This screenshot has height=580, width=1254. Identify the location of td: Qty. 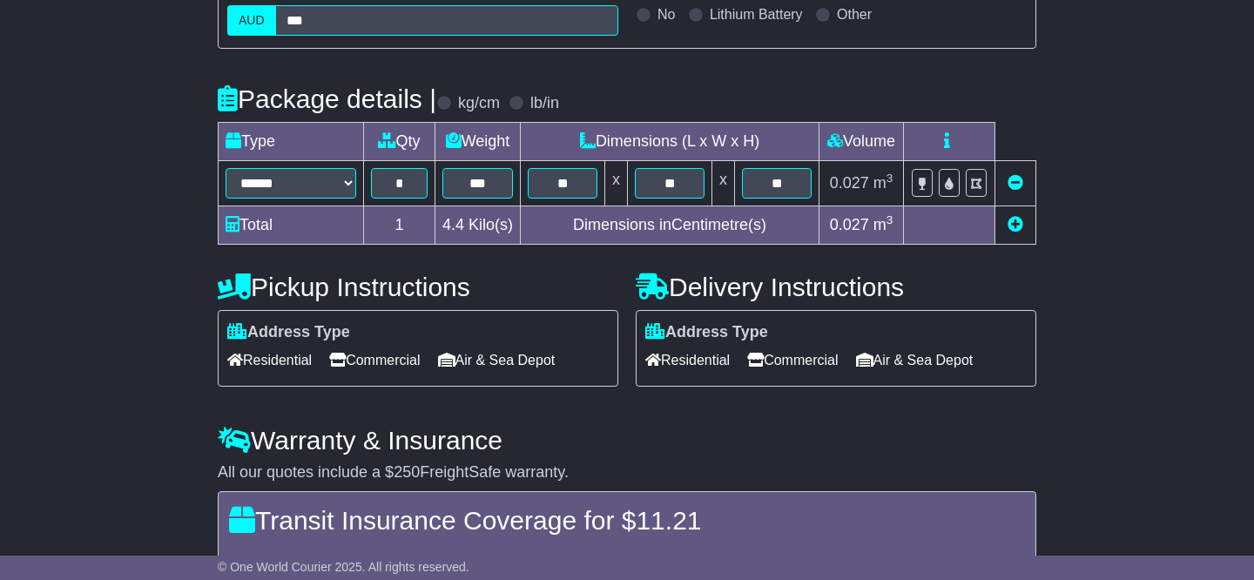
(400, 142).